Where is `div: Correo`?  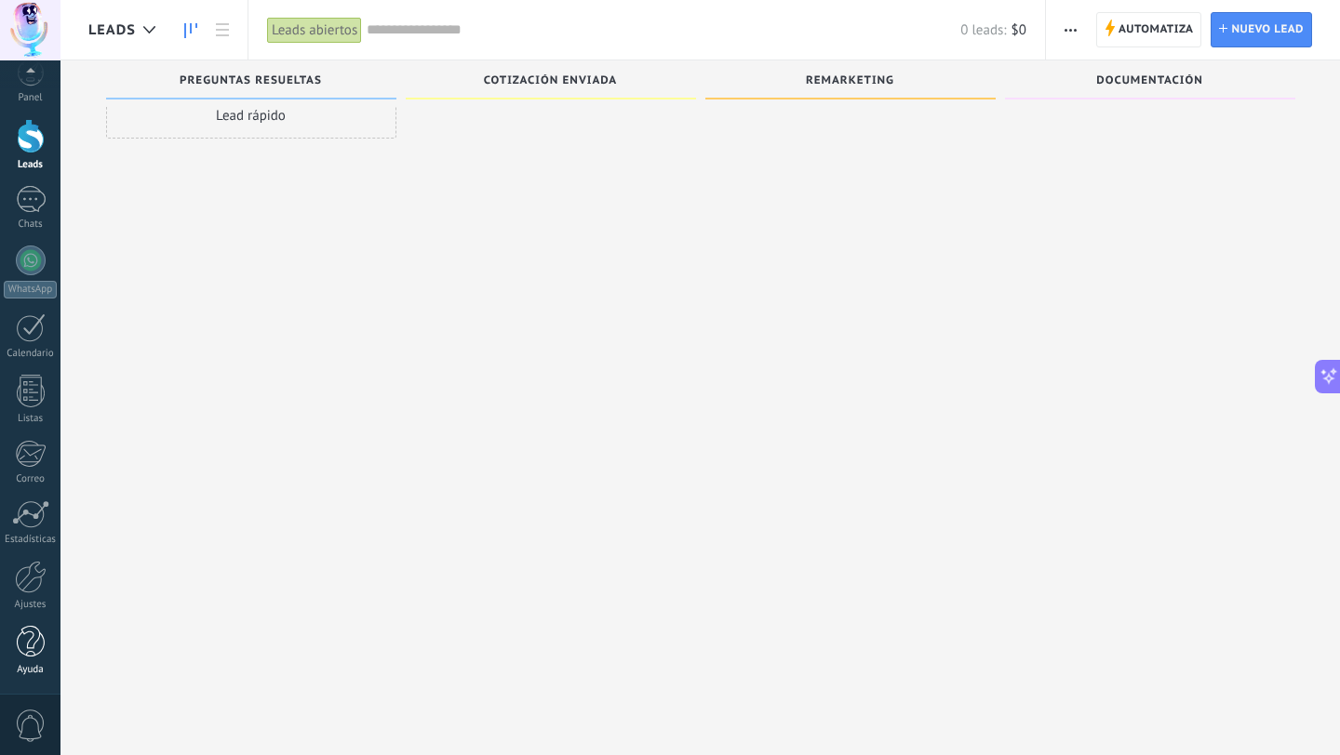
div: Correo is located at coordinates (31, 479).